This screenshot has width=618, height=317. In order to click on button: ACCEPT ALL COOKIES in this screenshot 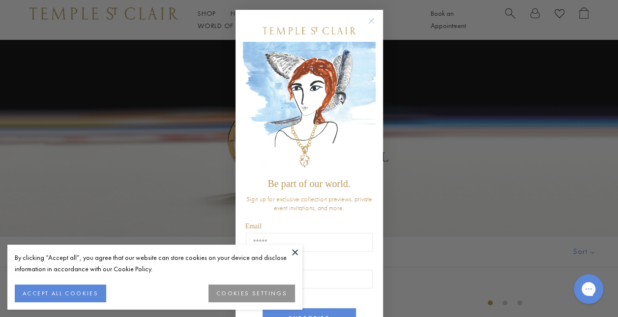, I will do `click(60, 293)`.